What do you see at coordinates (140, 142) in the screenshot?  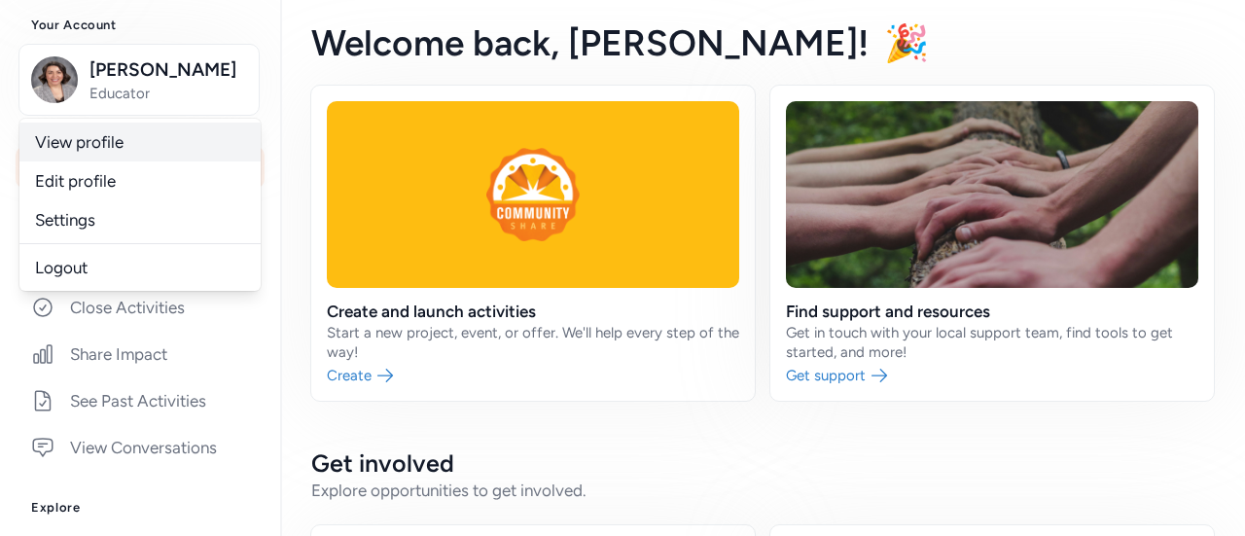 I see `a: View profile` at bounding box center [140, 142].